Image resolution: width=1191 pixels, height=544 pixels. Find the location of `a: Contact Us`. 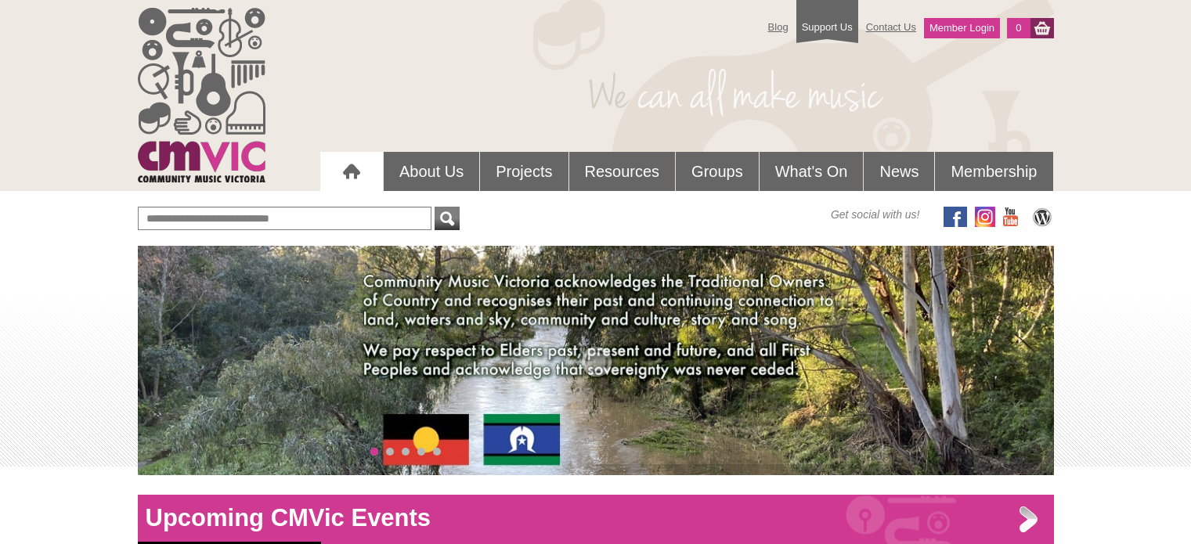

a: Contact Us is located at coordinates (891, 27).